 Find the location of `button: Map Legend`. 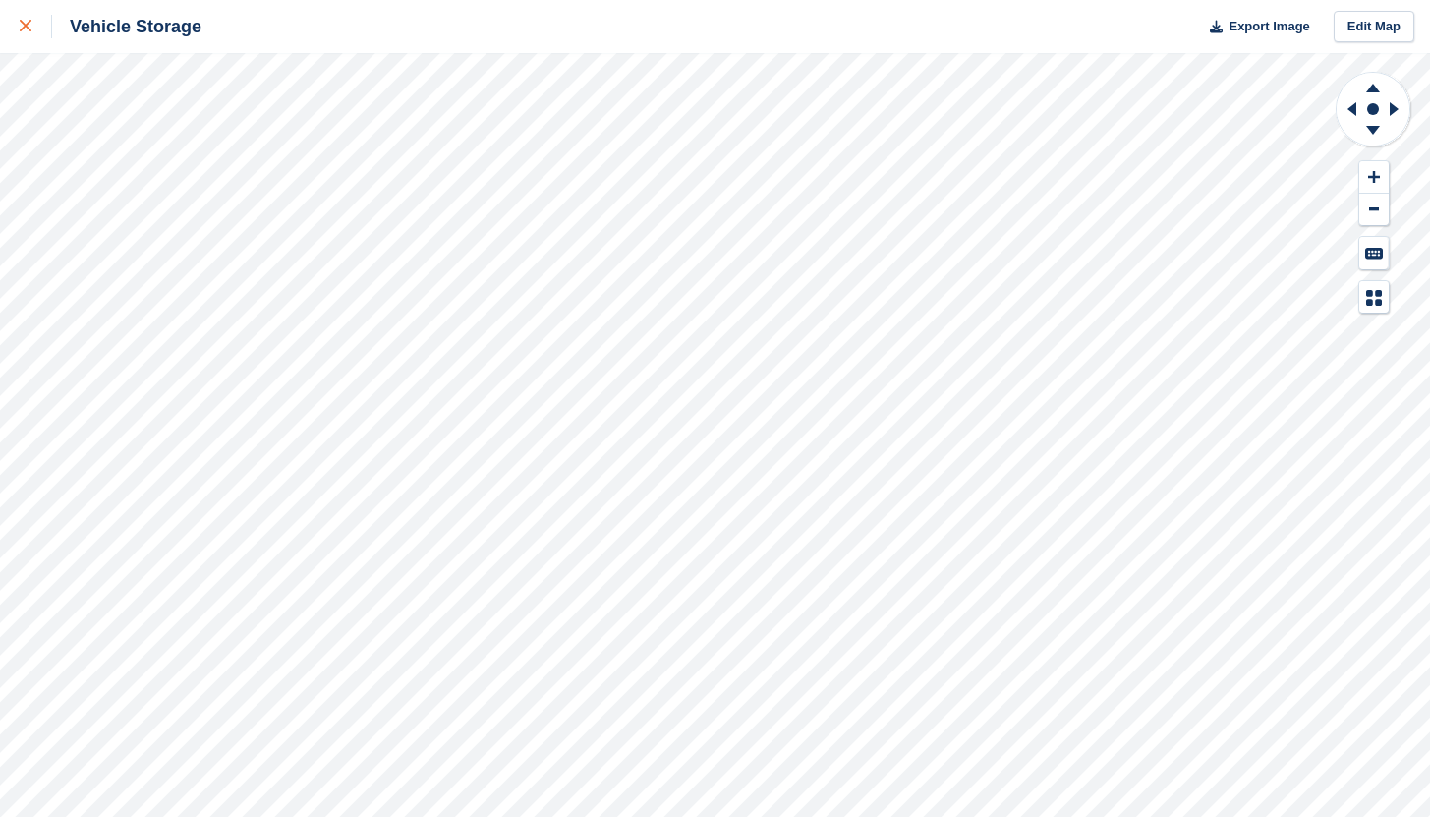

button: Map Legend is located at coordinates (1374, 297).